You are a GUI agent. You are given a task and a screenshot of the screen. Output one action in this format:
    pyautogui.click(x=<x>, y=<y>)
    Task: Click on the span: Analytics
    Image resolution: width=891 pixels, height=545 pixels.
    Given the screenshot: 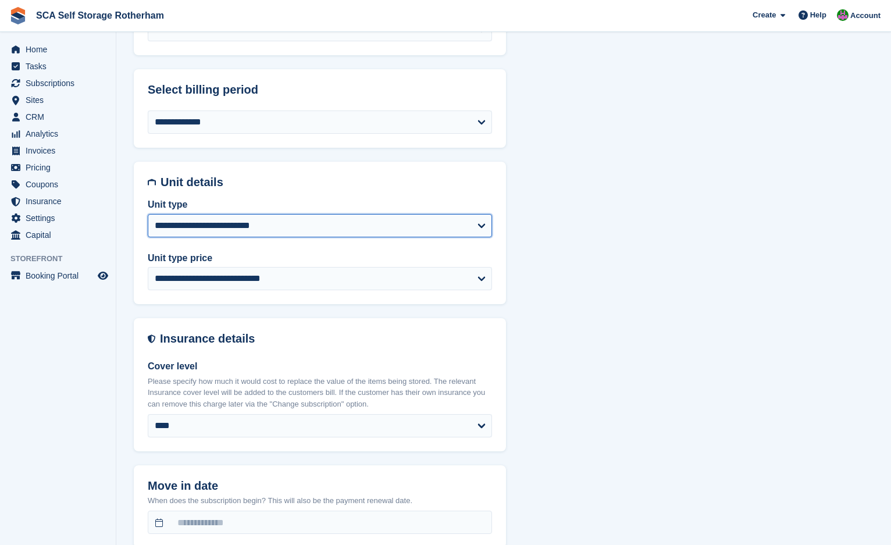 What is the action you would take?
    pyautogui.click(x=60, y=134)
    